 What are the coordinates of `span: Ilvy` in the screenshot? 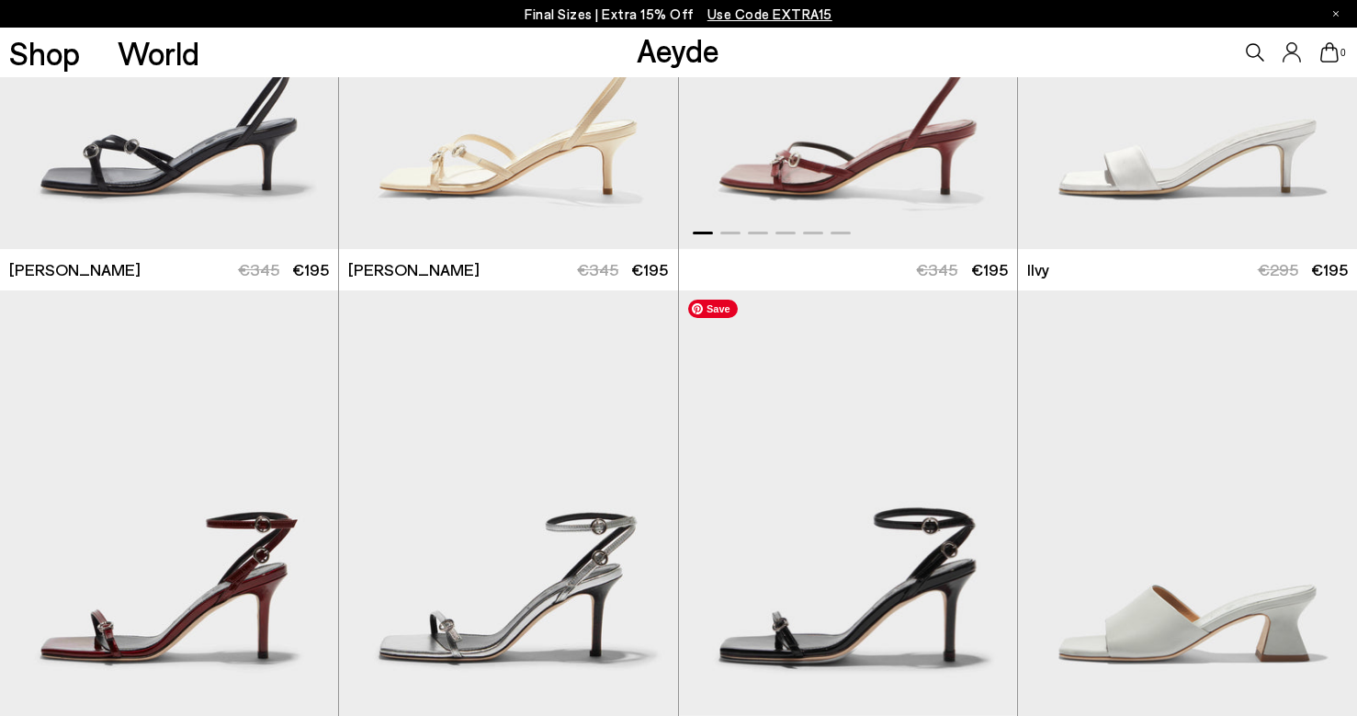 It's located at (1038, 269).